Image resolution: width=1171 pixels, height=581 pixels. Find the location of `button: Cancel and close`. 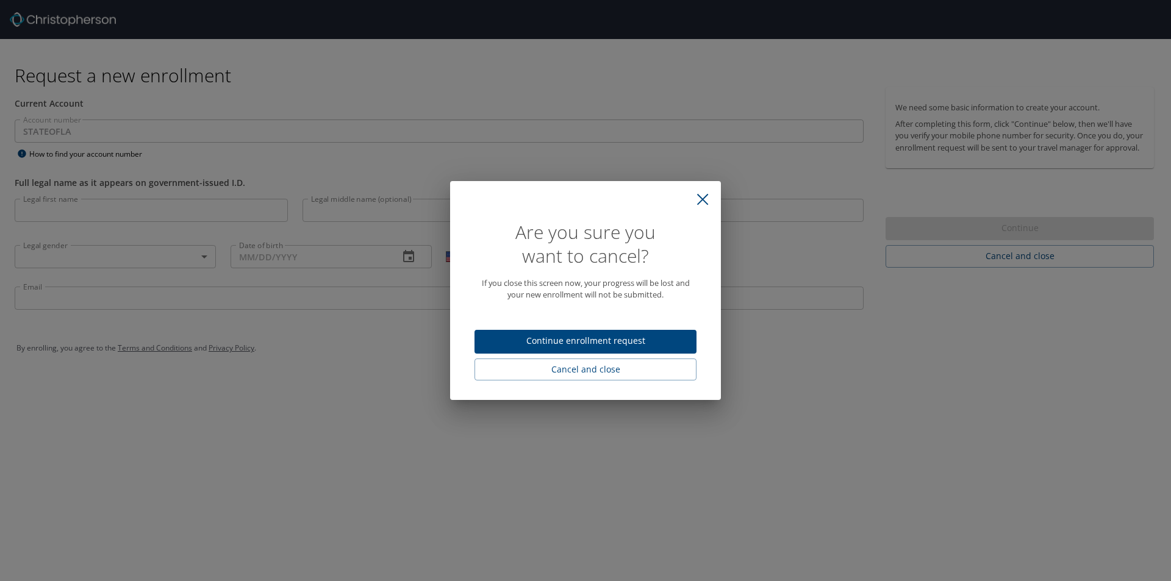

button: Cancel and close is located at coordinates (586, 370).